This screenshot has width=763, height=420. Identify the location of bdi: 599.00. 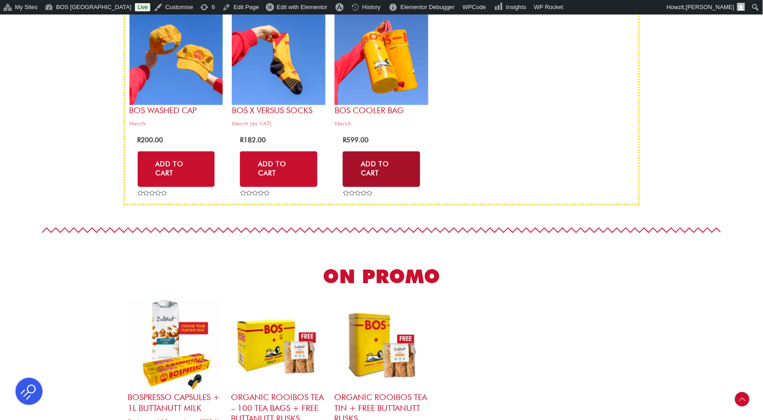
(355, 140).